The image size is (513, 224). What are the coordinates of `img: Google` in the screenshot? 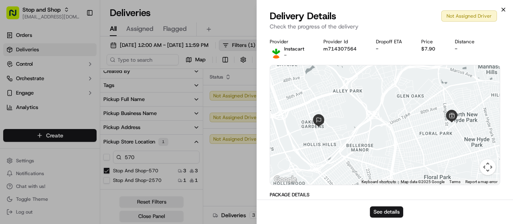 It's located at (285, 180).